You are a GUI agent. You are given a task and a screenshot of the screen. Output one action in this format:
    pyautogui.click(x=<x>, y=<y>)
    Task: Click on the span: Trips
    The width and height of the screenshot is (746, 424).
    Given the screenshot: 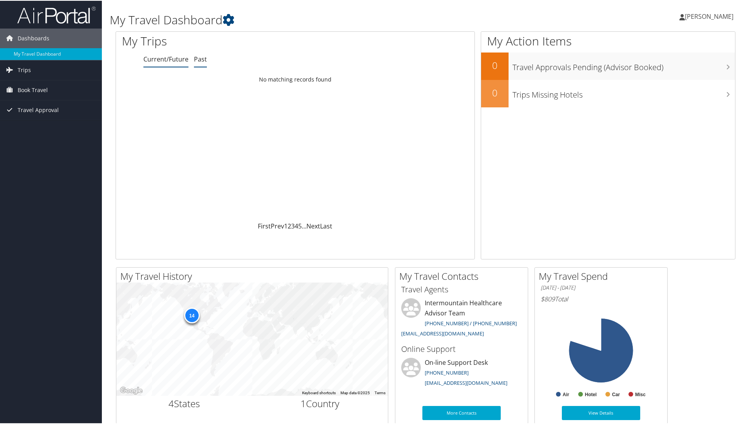 What is the action you would take?
    pyautogui.click(x=24, y=69)
    